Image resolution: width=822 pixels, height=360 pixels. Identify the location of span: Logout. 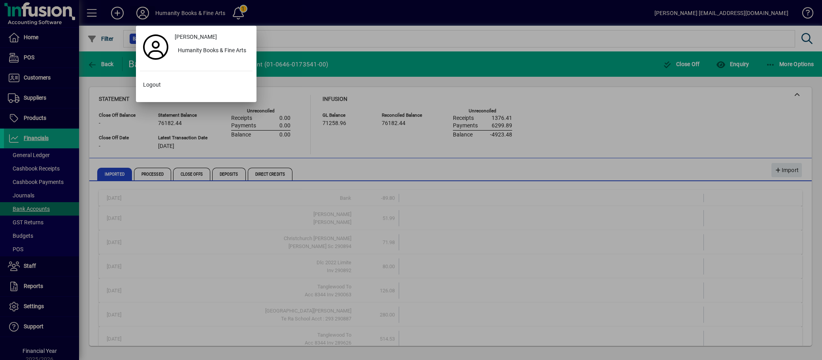
(152, 85).